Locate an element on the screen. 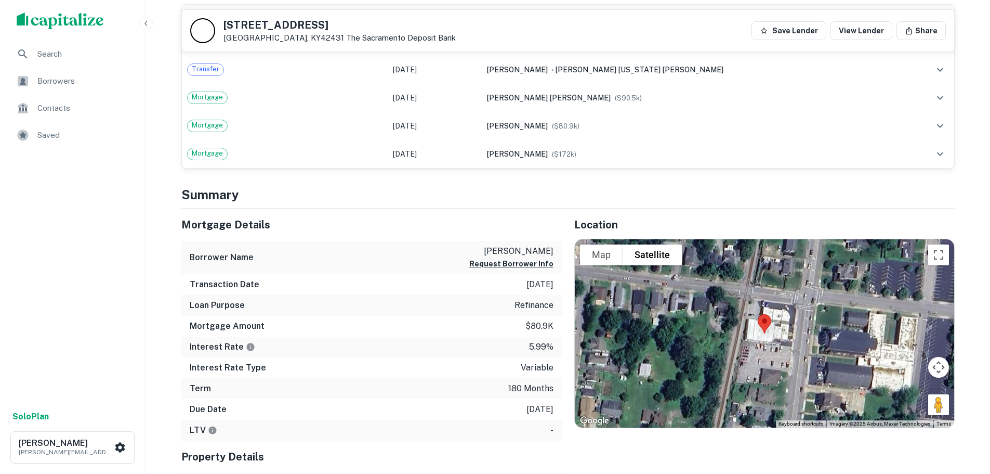  div: Contacts is located at coordinates (72, 108).